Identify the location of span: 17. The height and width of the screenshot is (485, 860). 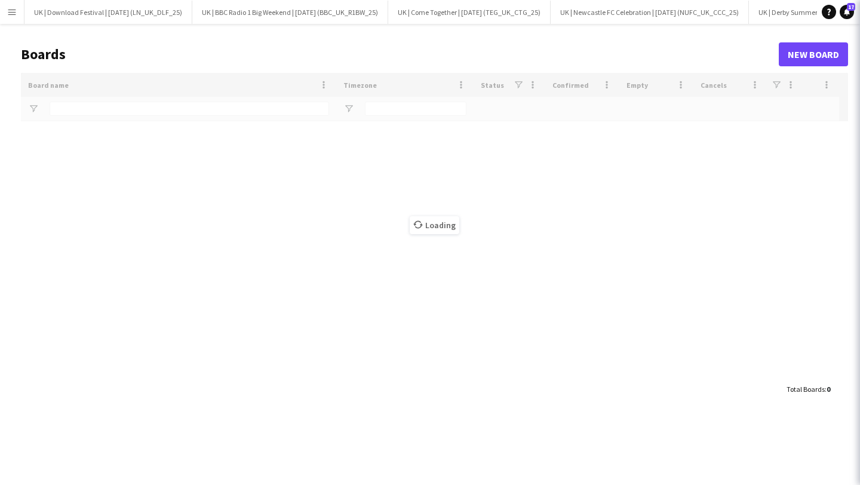
(851, 7).